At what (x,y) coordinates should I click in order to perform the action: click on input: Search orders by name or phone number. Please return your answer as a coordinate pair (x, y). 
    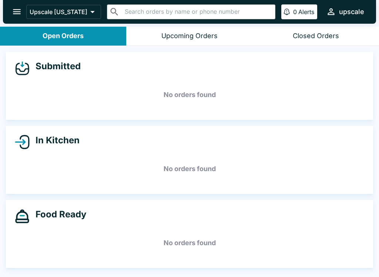
    Looking at the image, I should click on (197, 12).